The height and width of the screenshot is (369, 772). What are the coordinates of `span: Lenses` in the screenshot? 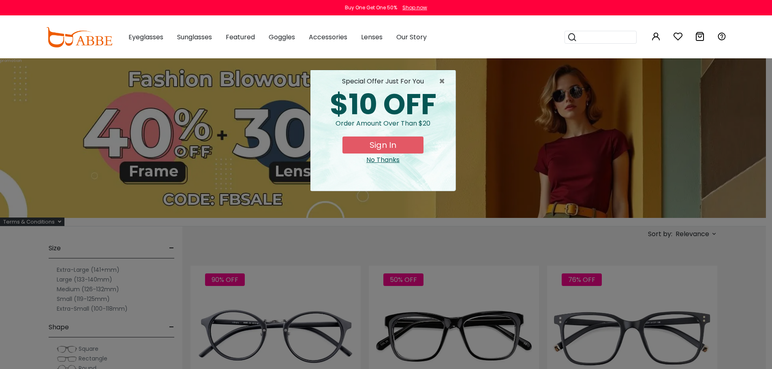 It's located at (372, 37).